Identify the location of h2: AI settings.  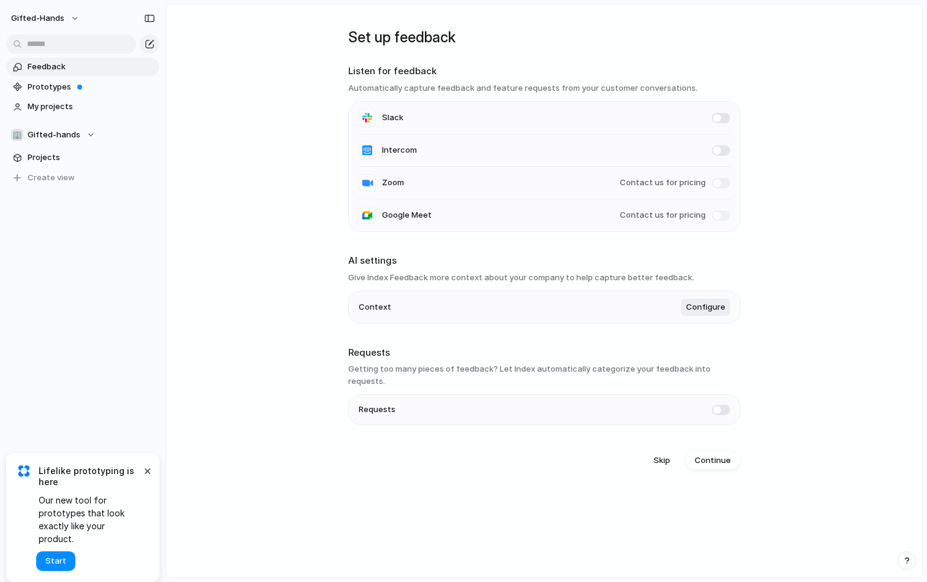
(544, 260).